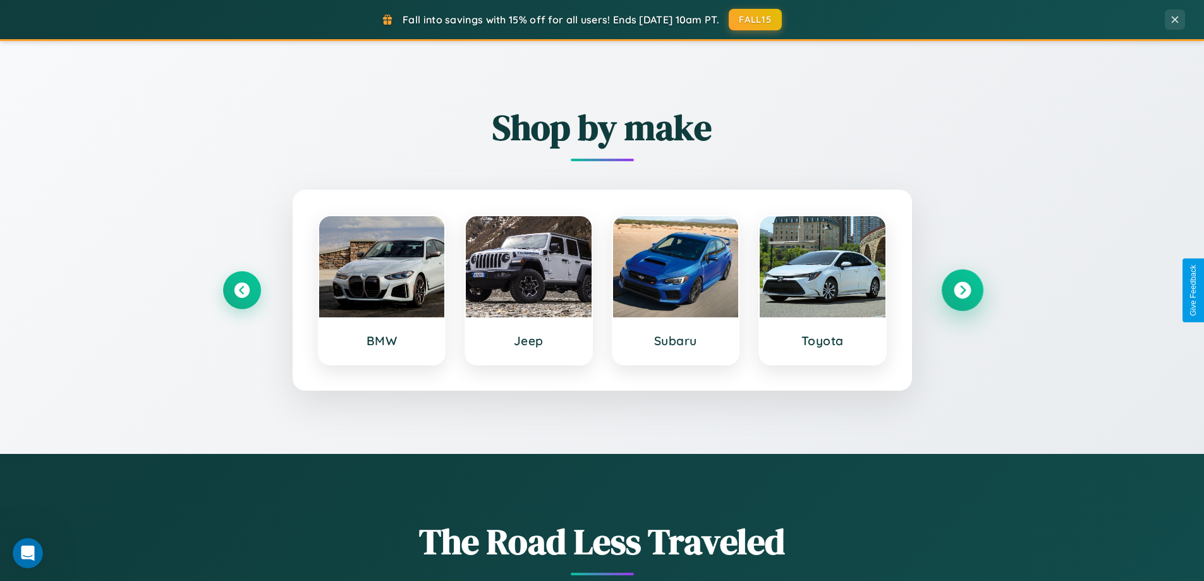 This screenshot has height=581, width=1204. What do you see at coordinates (1193, 290) in the screenshot?
I see `div: Give Feedback` at bounding box center [1193, 290].